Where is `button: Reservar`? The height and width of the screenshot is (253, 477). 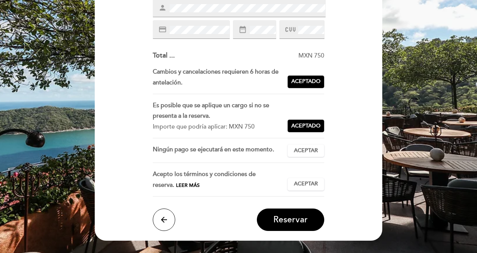
button: Reservar is located at coordinates (290, 220).